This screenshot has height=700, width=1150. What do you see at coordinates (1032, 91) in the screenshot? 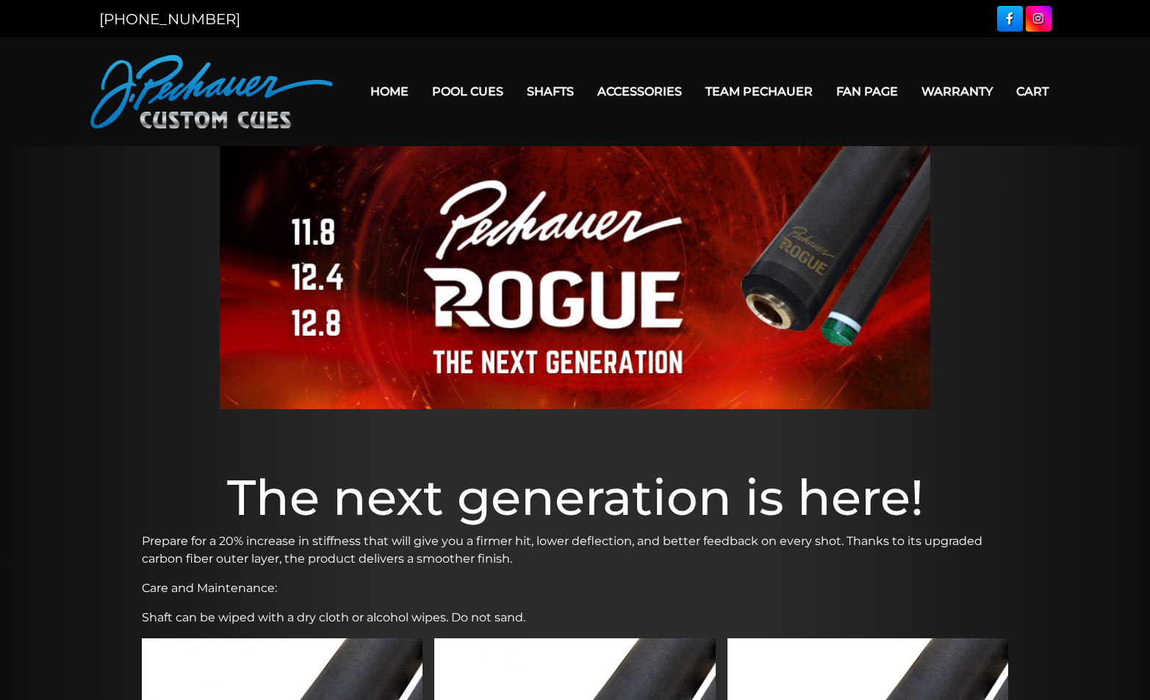
I see `a: Cart` at bounding box center [1032, 91].